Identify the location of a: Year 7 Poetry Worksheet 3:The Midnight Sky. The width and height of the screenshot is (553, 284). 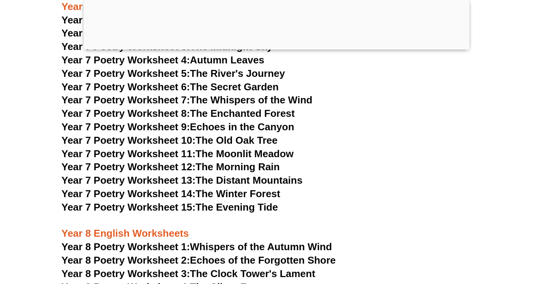
(167, 46).